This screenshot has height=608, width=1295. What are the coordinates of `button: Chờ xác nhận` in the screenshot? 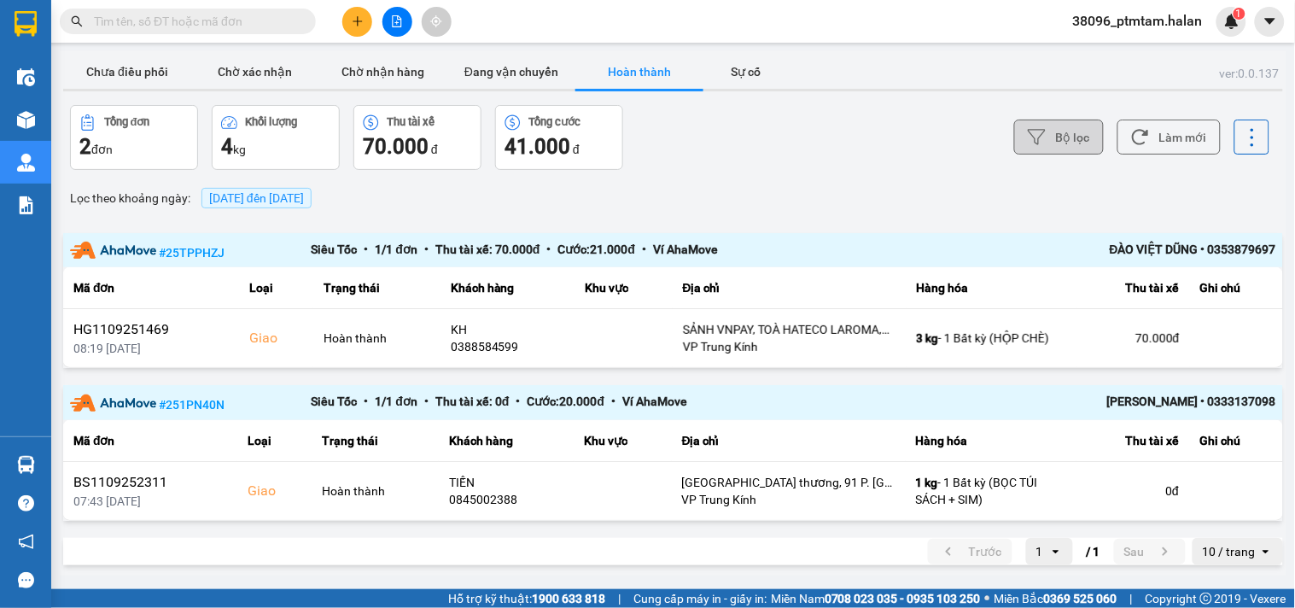 It's located at (255, 72).